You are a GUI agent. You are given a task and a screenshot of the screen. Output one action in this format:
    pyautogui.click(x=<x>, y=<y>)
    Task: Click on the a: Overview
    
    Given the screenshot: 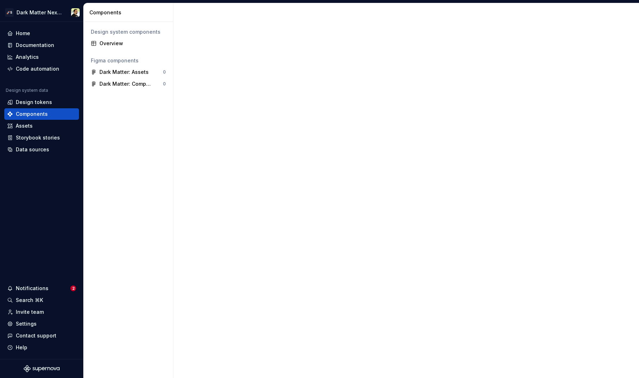 What is the action you would take?
    pyautogui.click(x=128, y=43)
    